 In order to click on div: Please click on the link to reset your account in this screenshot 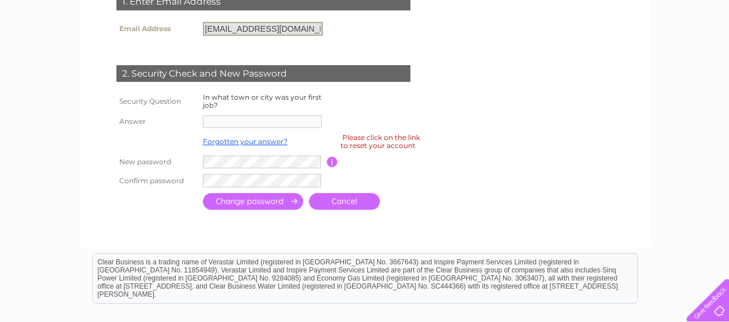, I will do `click(380, 141)`.